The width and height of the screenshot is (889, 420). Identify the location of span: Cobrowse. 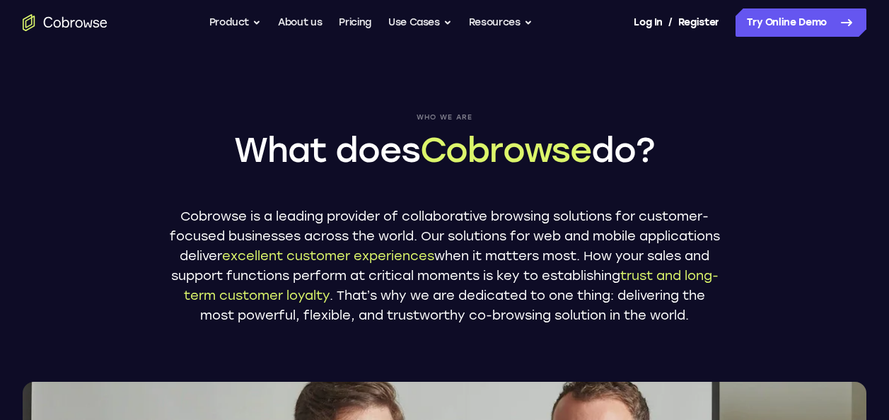
(506, 150).